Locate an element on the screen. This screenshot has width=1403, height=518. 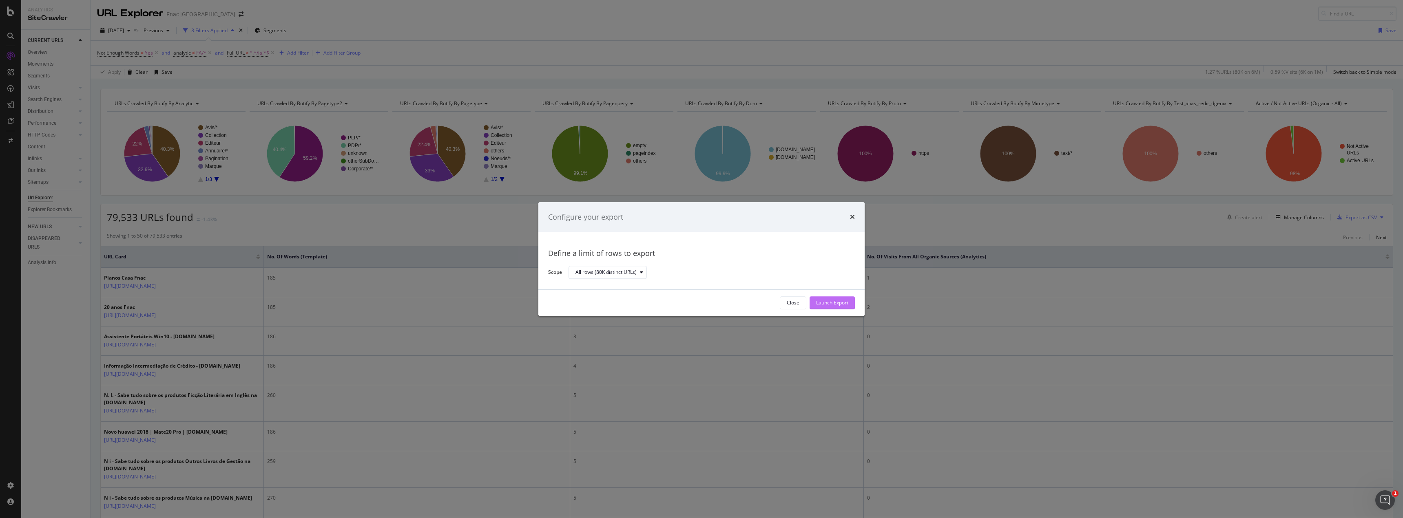
span: 1 is located at coordinates (1395, 494).